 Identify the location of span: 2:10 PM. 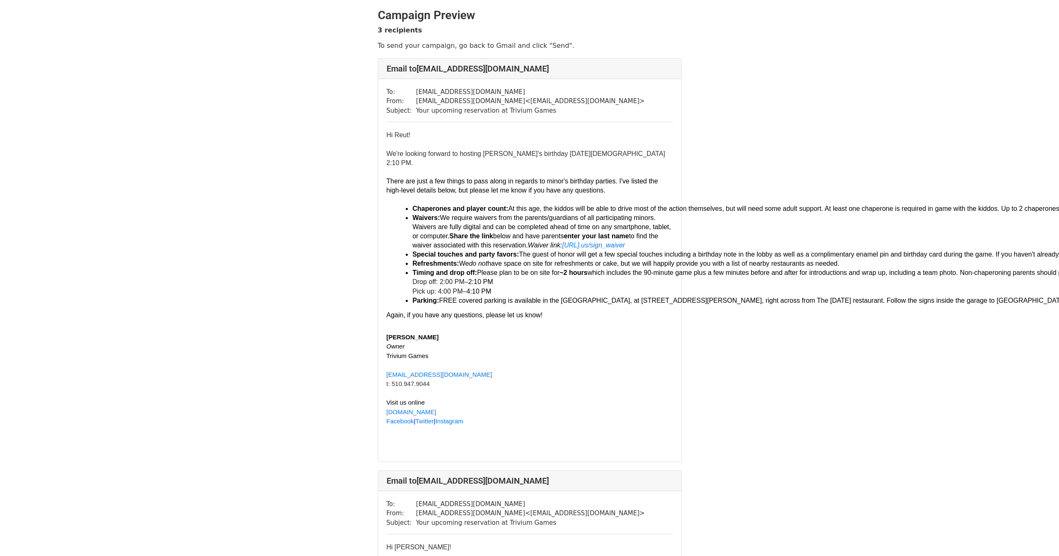
(481, 282).